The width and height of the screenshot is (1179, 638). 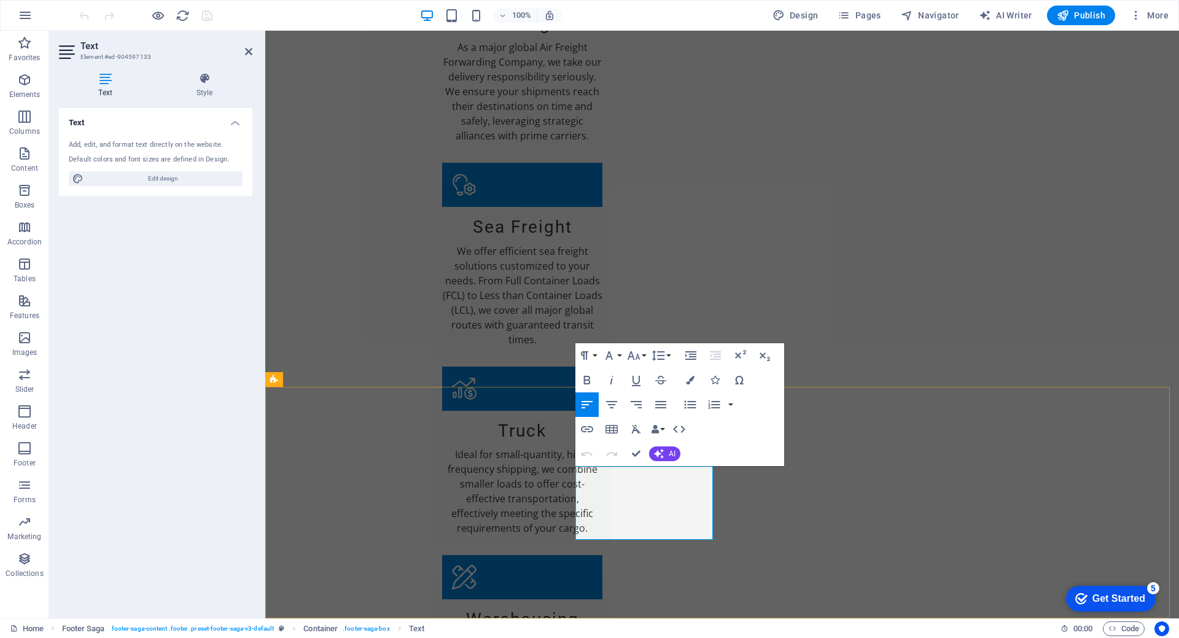 What do you see at coordinates (25, 426) in the screenshot?
I see `p: Header` at bounding box center [25, 426].